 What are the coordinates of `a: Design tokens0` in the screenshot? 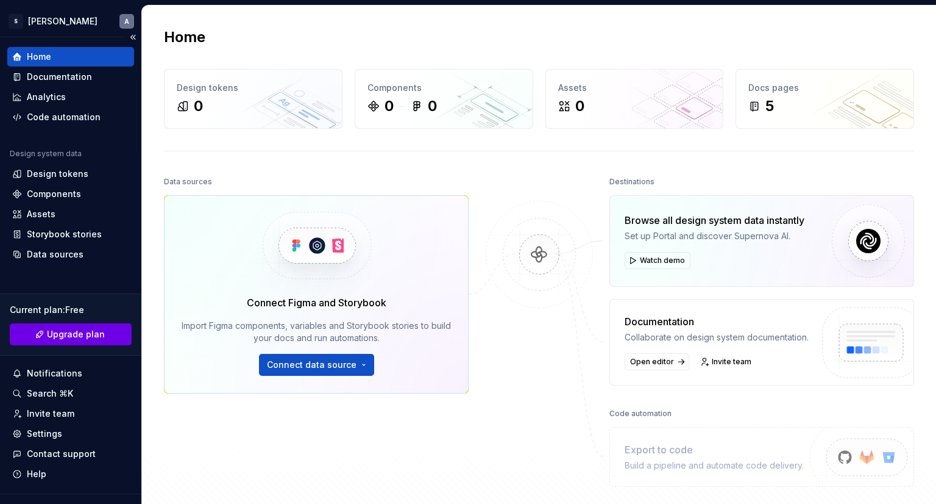 It's located at (253, 99).